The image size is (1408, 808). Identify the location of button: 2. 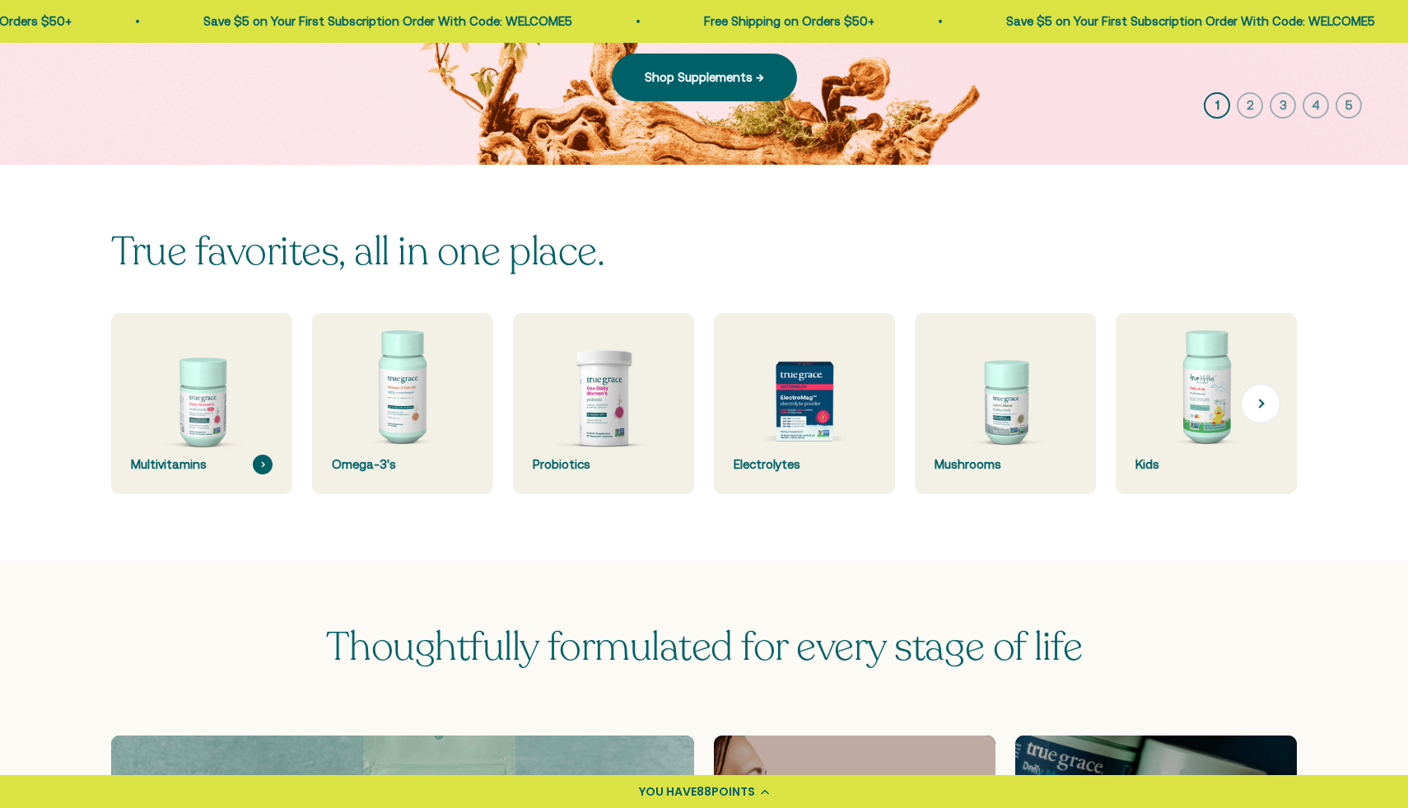
(1250, 105).